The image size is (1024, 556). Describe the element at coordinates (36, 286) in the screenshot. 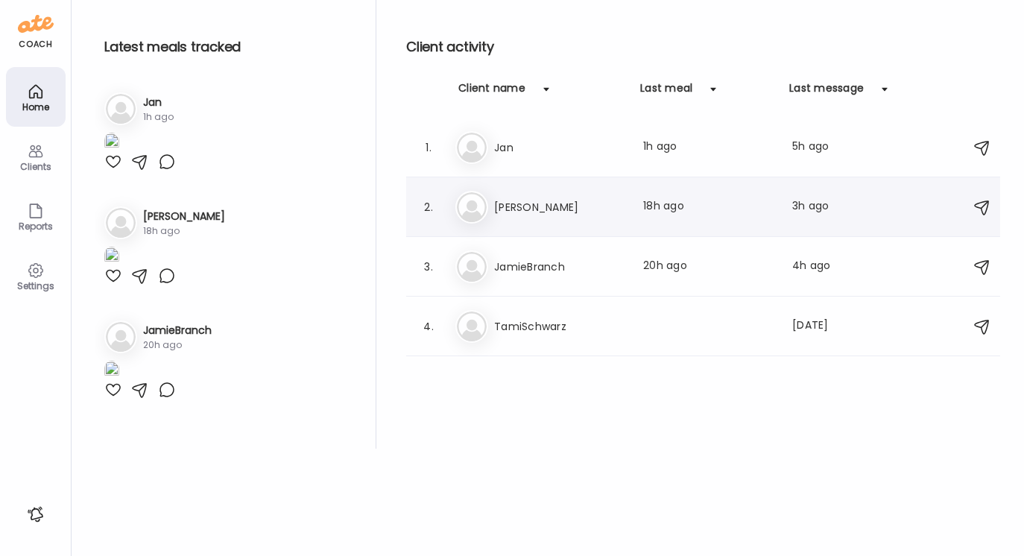

I see `div: Settings` at that location.